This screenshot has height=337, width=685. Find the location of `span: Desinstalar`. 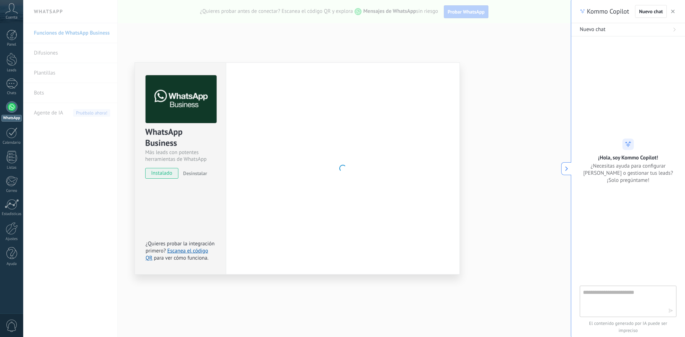

span: Desinstalar is located at coordinates (195, 173).